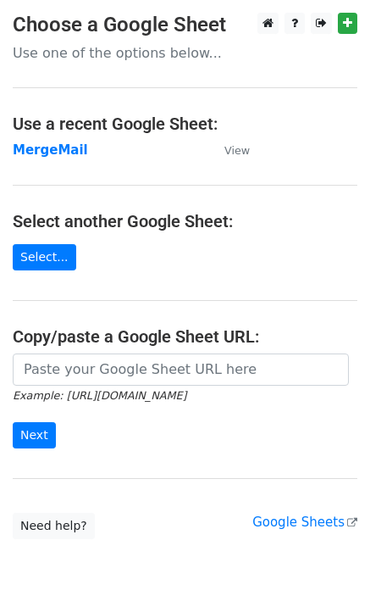 The width and height of the screenshot is (370, 607). I want to click on h3: Choose a Google Sheet, so click(185, 25).